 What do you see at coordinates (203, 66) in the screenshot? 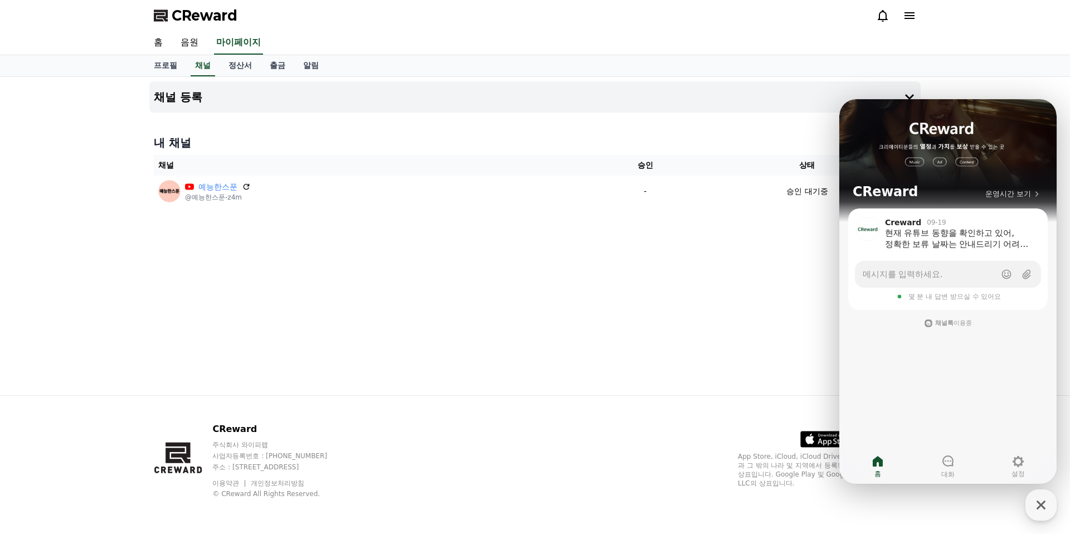
I see `a: 채널` at bounding box center [203, 66].